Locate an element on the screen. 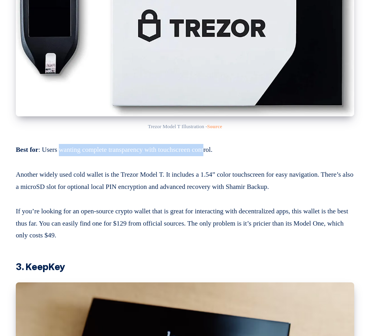 This screenshot has width=370, height=336. span: Source is located at coordinates (214, 126).